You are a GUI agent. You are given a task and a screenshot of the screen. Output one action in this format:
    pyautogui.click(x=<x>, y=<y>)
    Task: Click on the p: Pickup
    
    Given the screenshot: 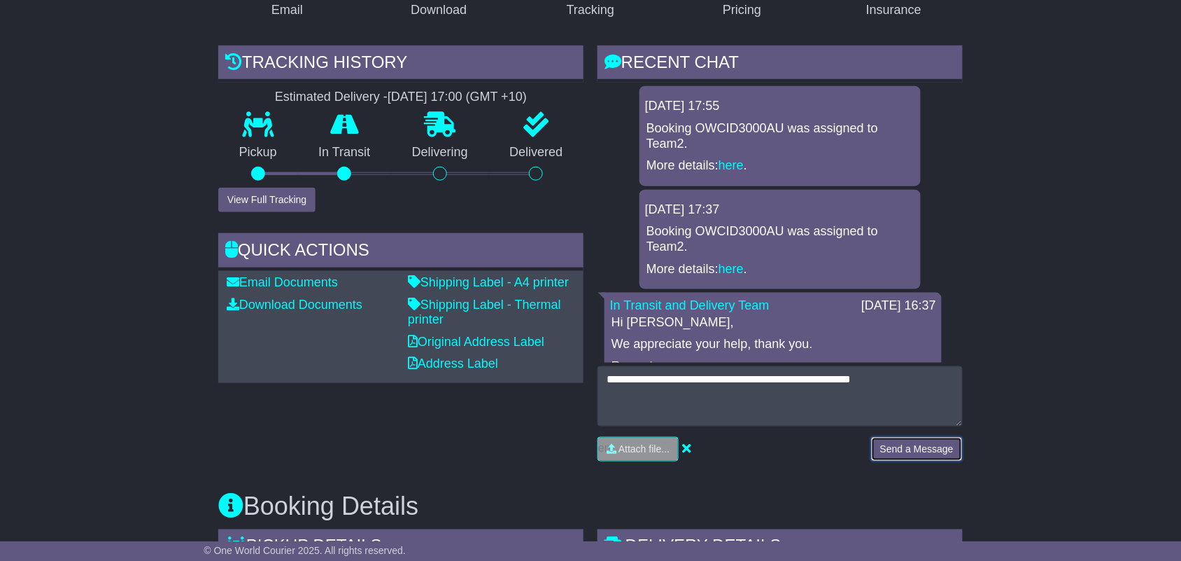 What is the action you would take?
    pyautogui.click(x=258, y=153)
    